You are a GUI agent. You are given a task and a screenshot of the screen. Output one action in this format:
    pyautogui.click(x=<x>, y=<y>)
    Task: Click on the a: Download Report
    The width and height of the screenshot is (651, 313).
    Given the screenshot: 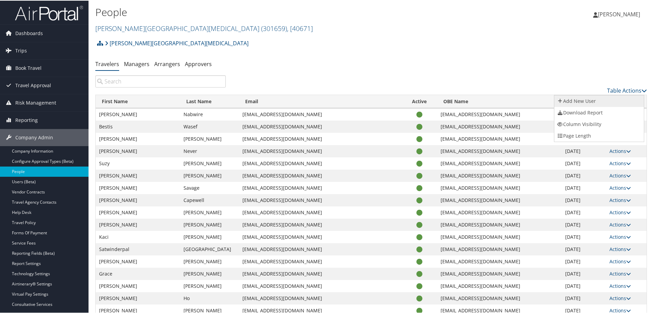 What is the action you would take?
    pyautogui.click(x=599, y=112)
    